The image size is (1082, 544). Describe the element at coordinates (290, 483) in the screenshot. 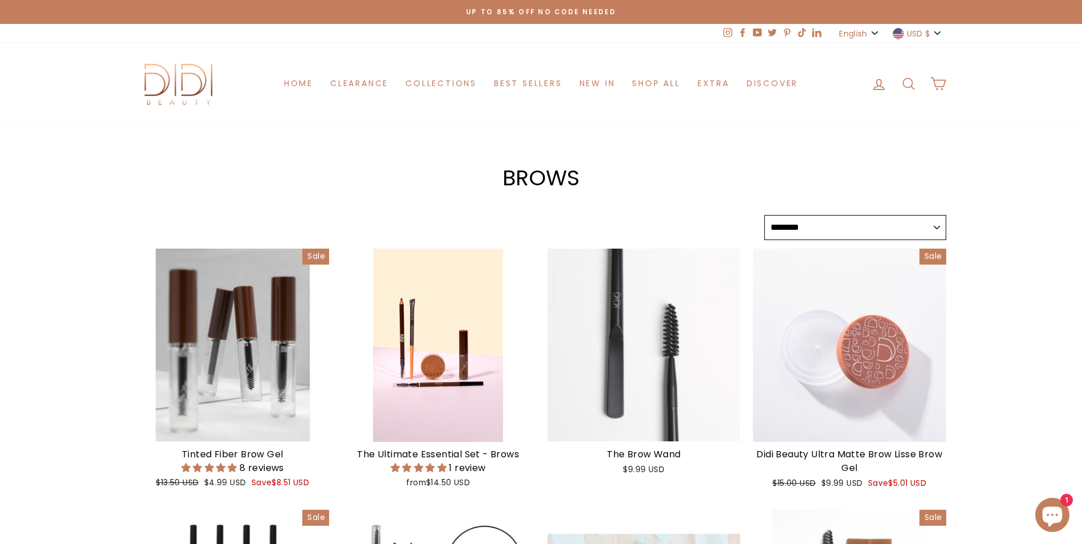

I see `span: $8.51 USD` at that location.